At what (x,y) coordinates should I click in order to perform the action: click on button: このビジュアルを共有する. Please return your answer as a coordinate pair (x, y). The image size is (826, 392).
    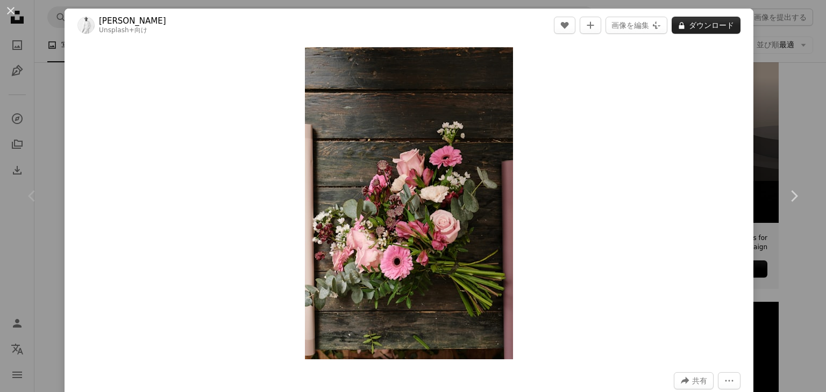
    Looking at the image, I should click on (693, 381).